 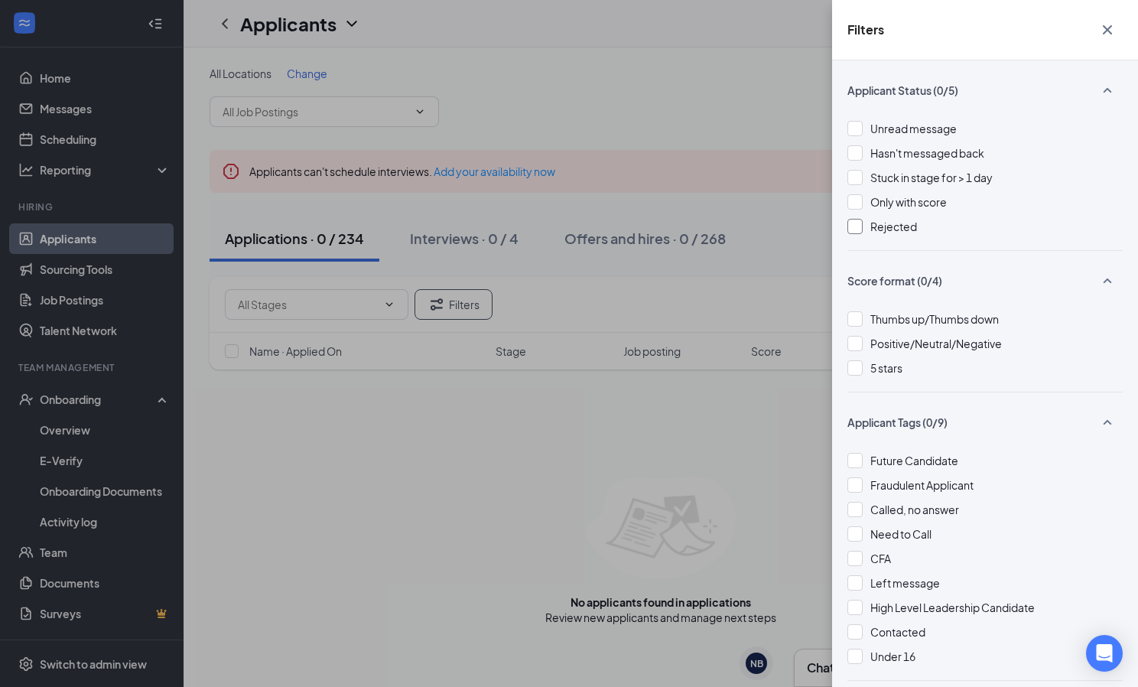 I want to click on span: Need to Call, so click(x=901, y=534).